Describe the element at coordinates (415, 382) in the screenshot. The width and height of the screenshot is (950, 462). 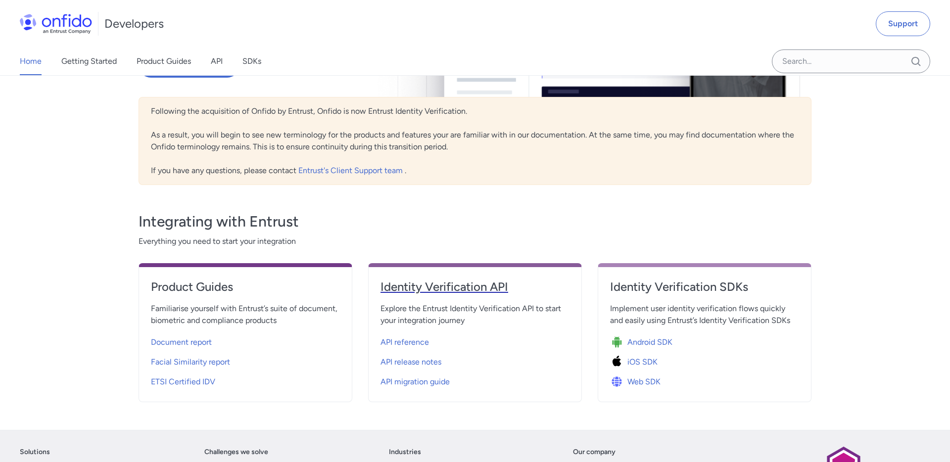
I see `span: API migration guide` at that location.